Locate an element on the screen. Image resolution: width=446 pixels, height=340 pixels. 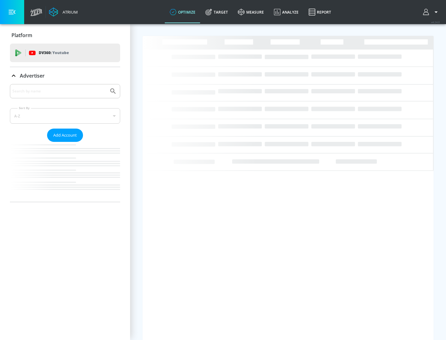
p: Platform is located at coordinates (22, 35).